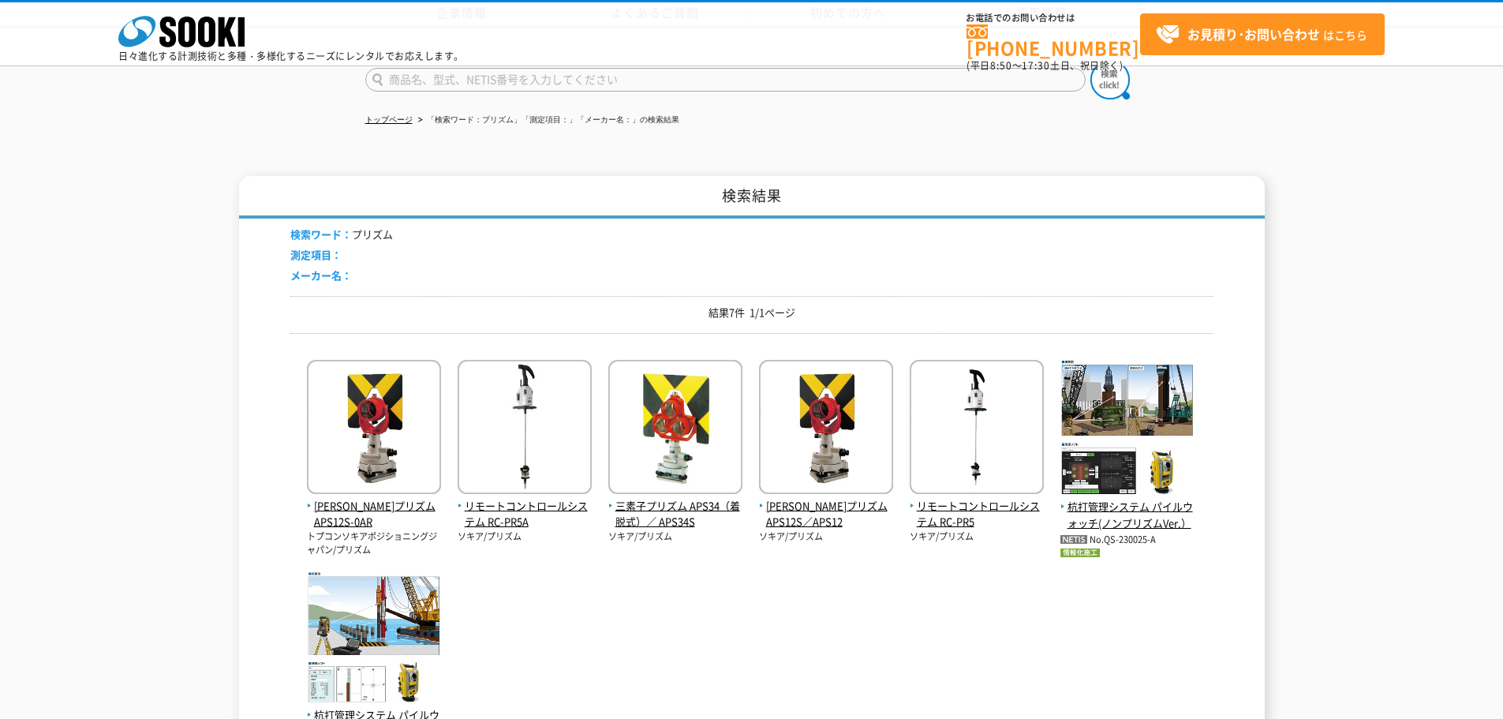 The height and width of the screenshot is (719, 1503). Describe the element at coordinates (547, 120) in the screenshot. I see `li: 「検索ワード：プリズム」「測定項目：」「メーカー名：」の検索結果` at that location.